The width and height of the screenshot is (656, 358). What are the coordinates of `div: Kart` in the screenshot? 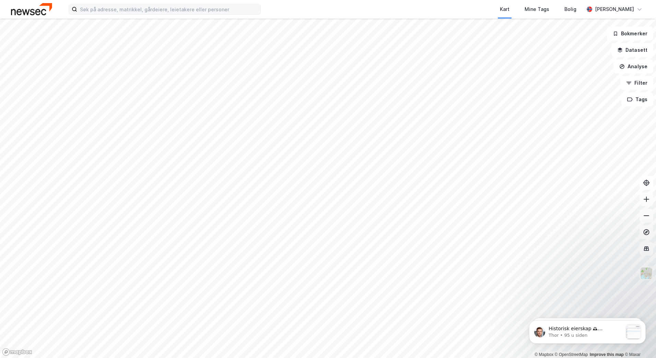 It's located at (505, 9).